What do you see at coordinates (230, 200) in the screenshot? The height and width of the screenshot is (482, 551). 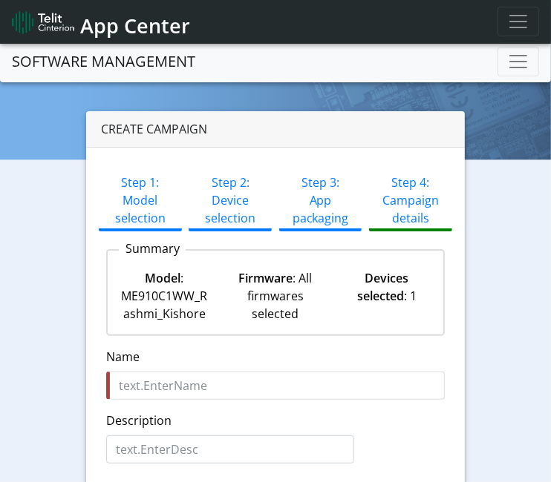 I see `a: Step 2: Device selection` at bounding box center [230, 200].